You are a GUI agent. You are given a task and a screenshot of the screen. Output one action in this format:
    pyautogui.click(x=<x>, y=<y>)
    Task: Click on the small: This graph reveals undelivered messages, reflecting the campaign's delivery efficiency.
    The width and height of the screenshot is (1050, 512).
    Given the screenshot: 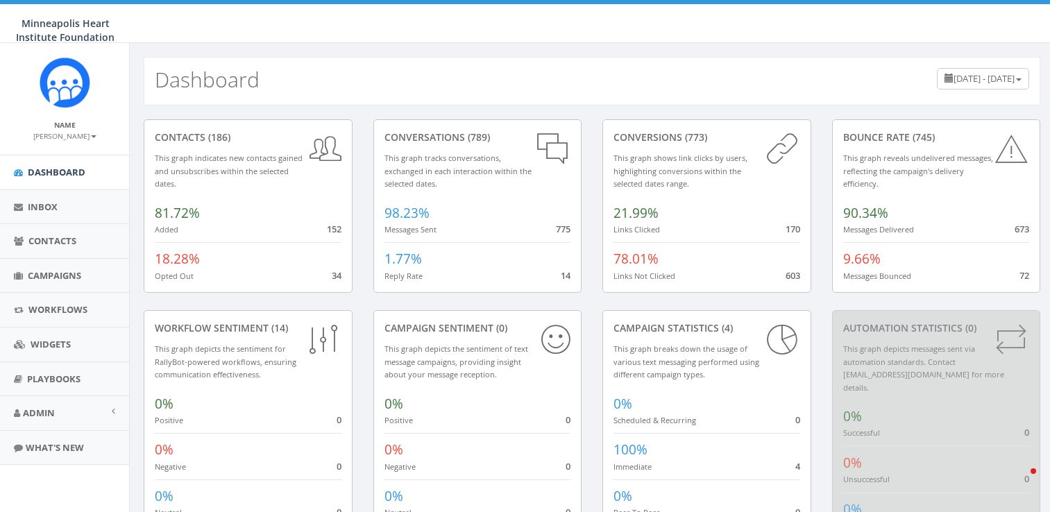 What is the action you would take?
    pyautogui.click(x=918, y=171)
    